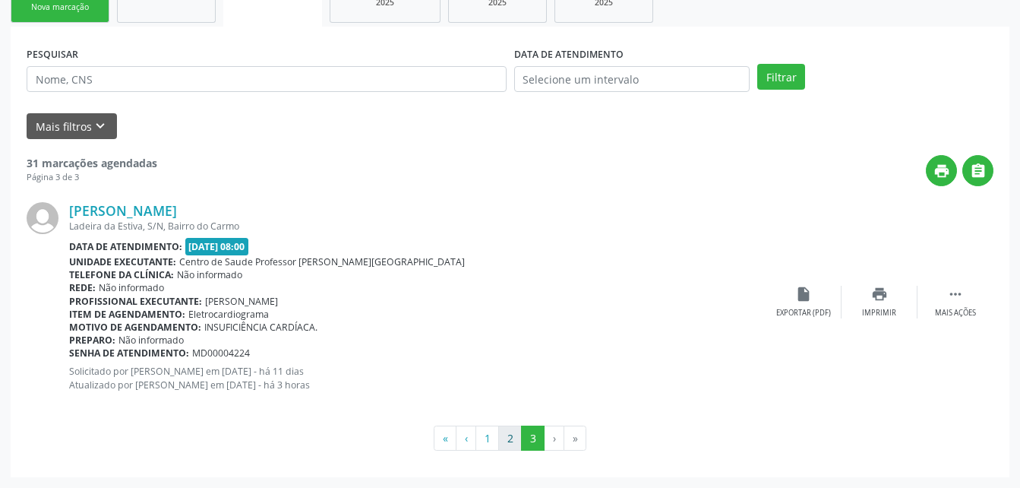 Image resolution: width=1020 pixels, height=488 pixels. I want to click on span: Eletrocardiograma, so click(229, 314).